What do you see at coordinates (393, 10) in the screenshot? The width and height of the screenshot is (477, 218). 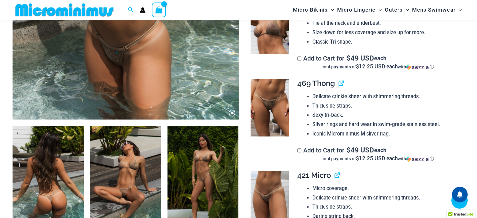 I see `span: Outers` at bounding box center [393, 10].